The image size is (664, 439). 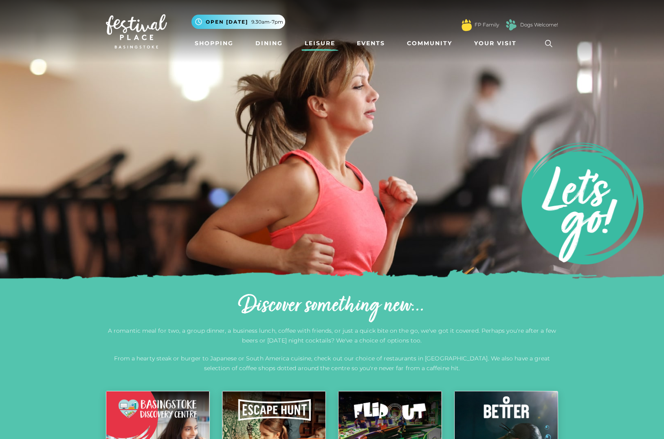 I want to click on a: Community, so click(x=430, y=43).